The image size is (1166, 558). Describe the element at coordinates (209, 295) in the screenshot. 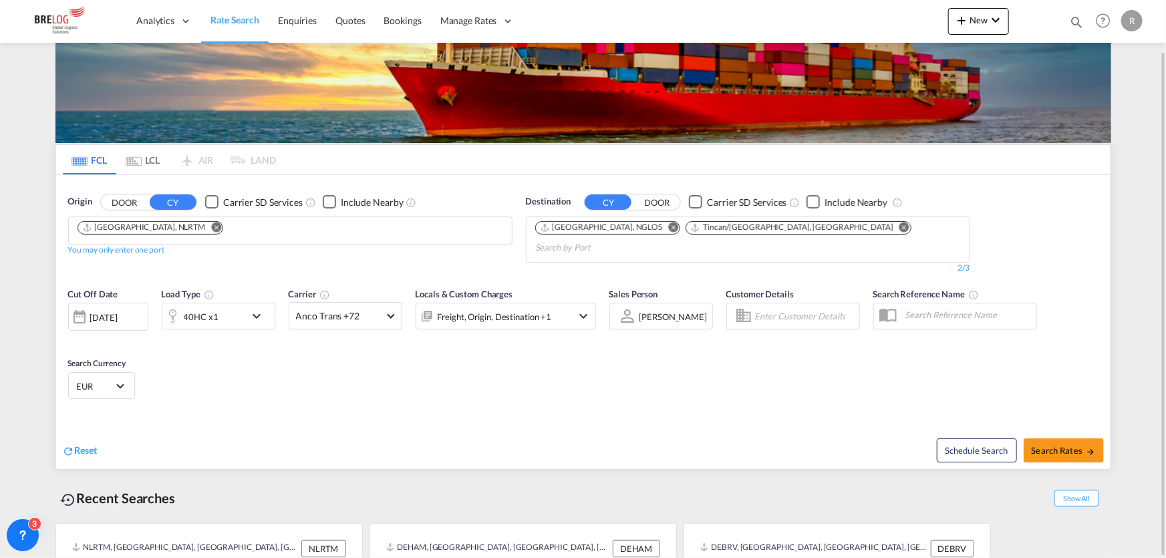

I see `md-icon: icon-information-outline` at that location.